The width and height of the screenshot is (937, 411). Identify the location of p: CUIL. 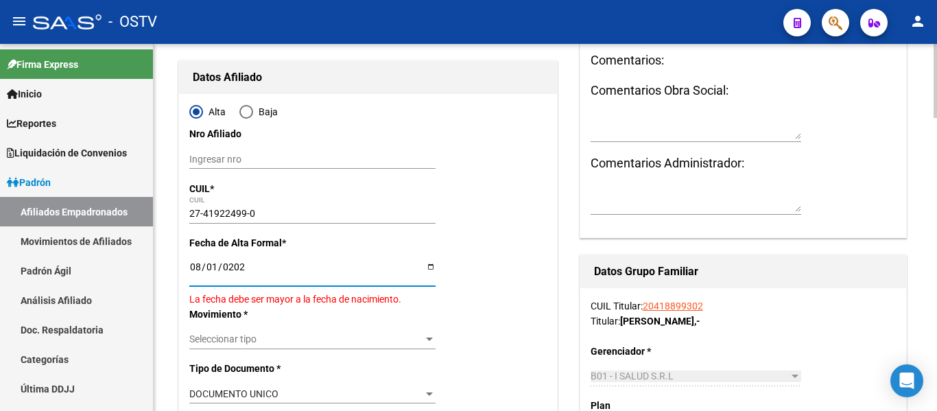
(243, 189).